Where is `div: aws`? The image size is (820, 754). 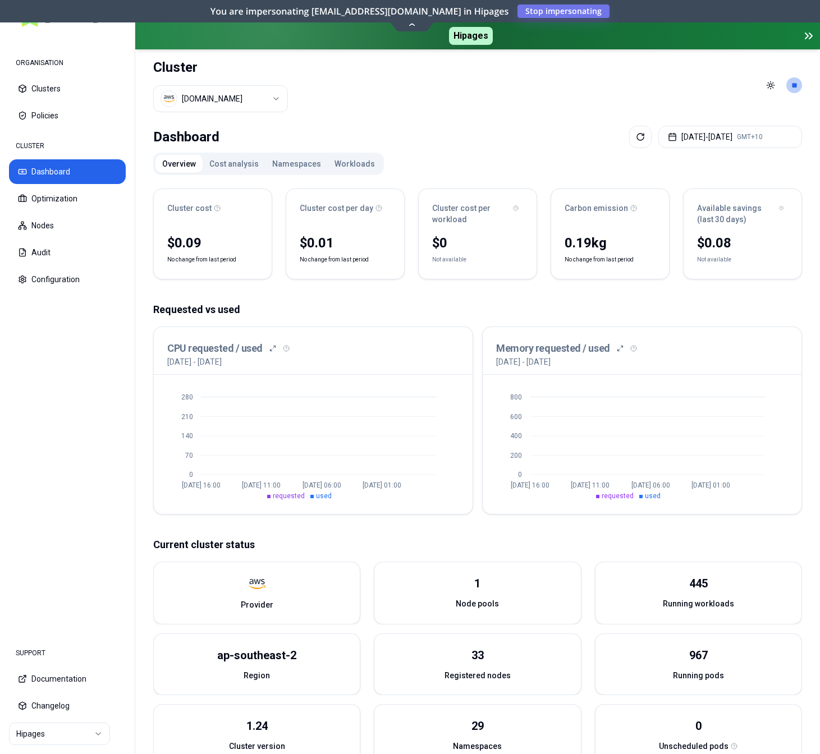
div: aws is located at coordinates (257, 584).